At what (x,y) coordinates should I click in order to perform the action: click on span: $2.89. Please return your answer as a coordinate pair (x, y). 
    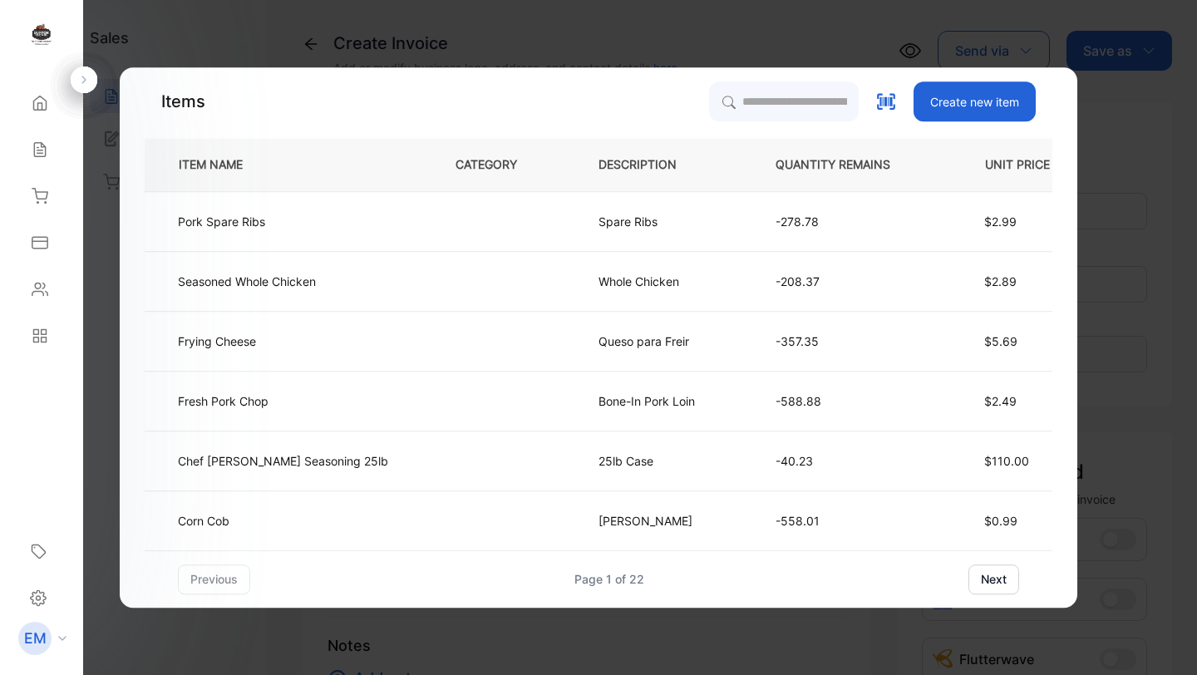
    Looking at the image, I should click on (1000, 281).